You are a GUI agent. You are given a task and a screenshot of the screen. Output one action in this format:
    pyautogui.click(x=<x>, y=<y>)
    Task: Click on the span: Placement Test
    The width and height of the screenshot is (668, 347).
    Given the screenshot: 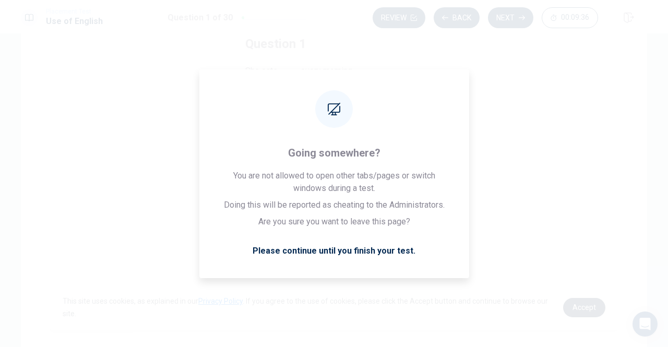 What is the action you would take?
    pyautogui.click(x=74, y=11)
    